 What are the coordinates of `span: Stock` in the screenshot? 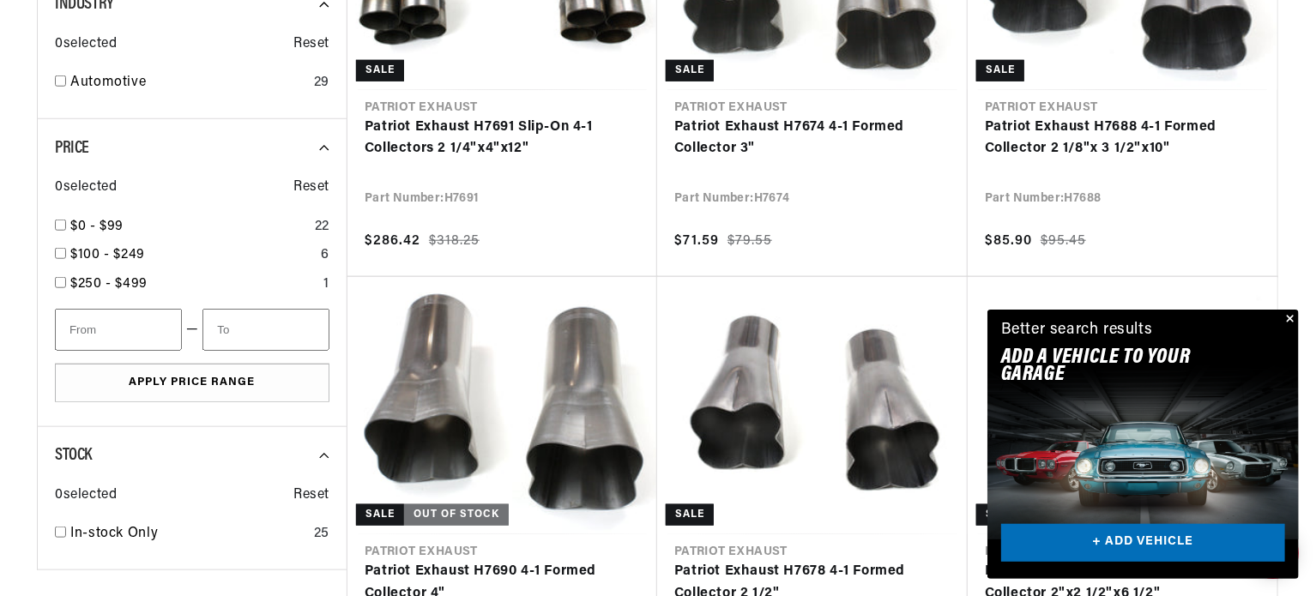 It's located at (73, 455).